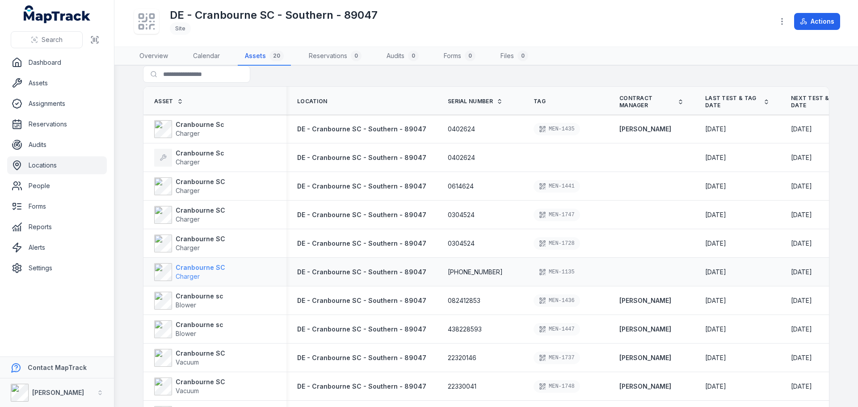 The image size is (858, 407). Describe the element at coordinates (557, 329) in the screenshot. I see `div: MEN-1447` at that location.